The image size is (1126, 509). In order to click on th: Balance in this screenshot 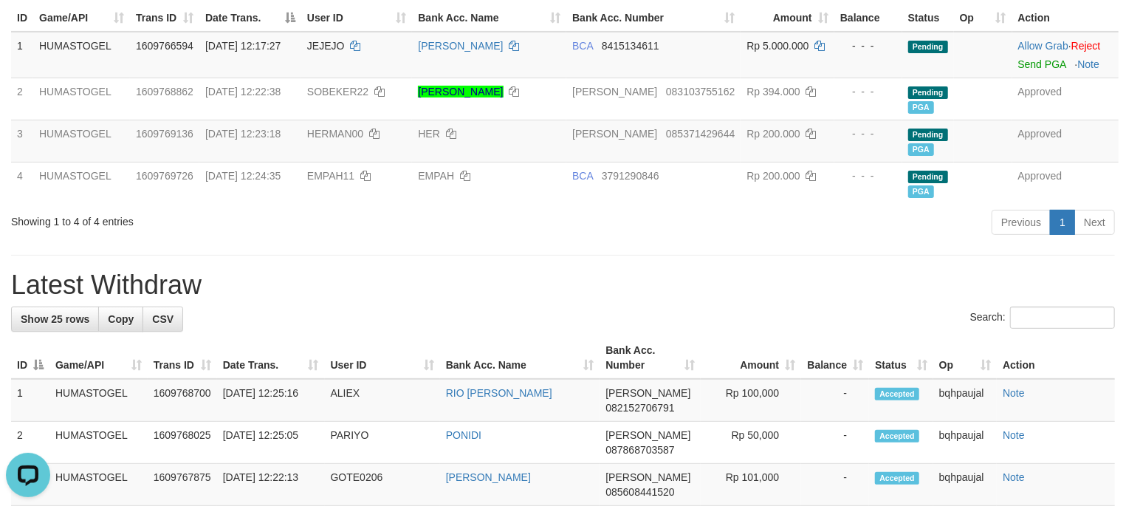, I will do `click(869, 18)`.